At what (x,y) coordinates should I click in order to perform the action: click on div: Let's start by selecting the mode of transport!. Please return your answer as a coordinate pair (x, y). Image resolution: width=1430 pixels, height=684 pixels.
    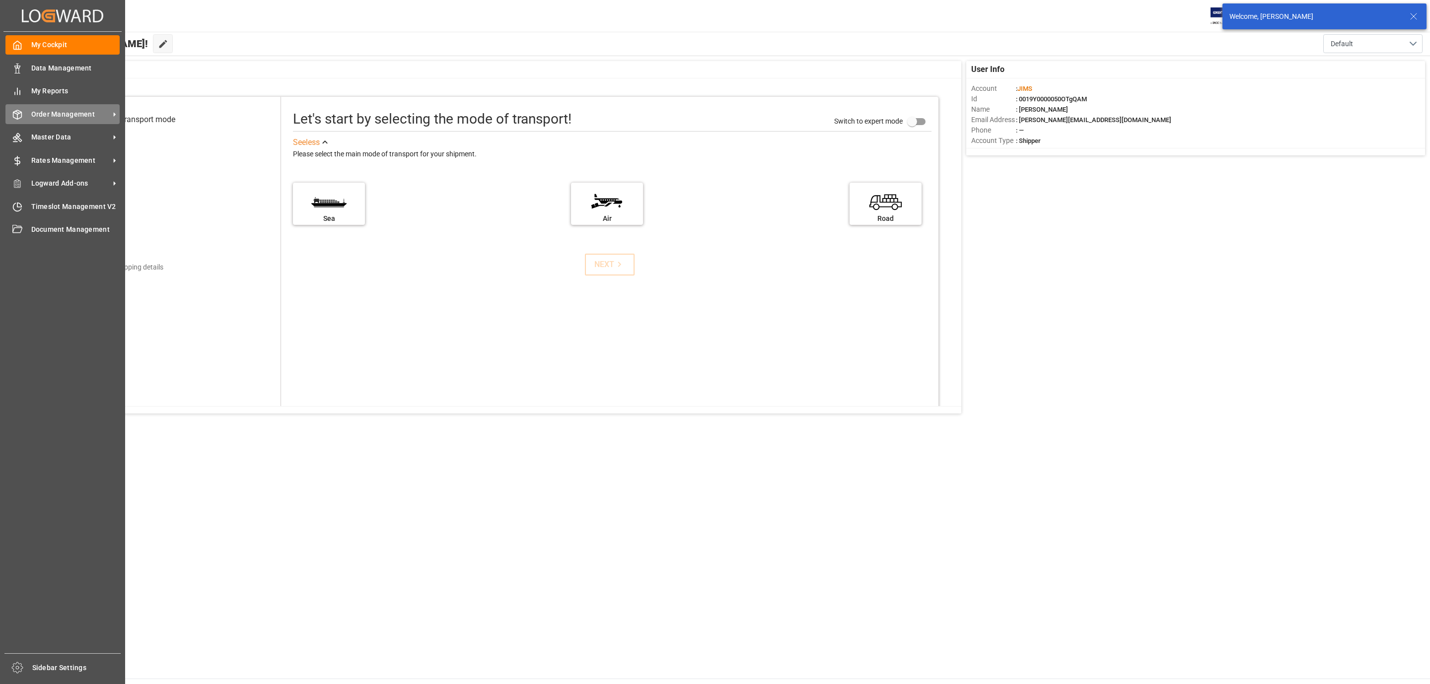
    Looking at the image, I should click on (432, 119).